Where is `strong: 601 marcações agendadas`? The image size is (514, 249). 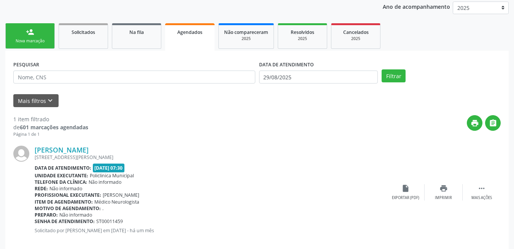
strong: 601 marcações agendadas is located at coordinates (54, 127).